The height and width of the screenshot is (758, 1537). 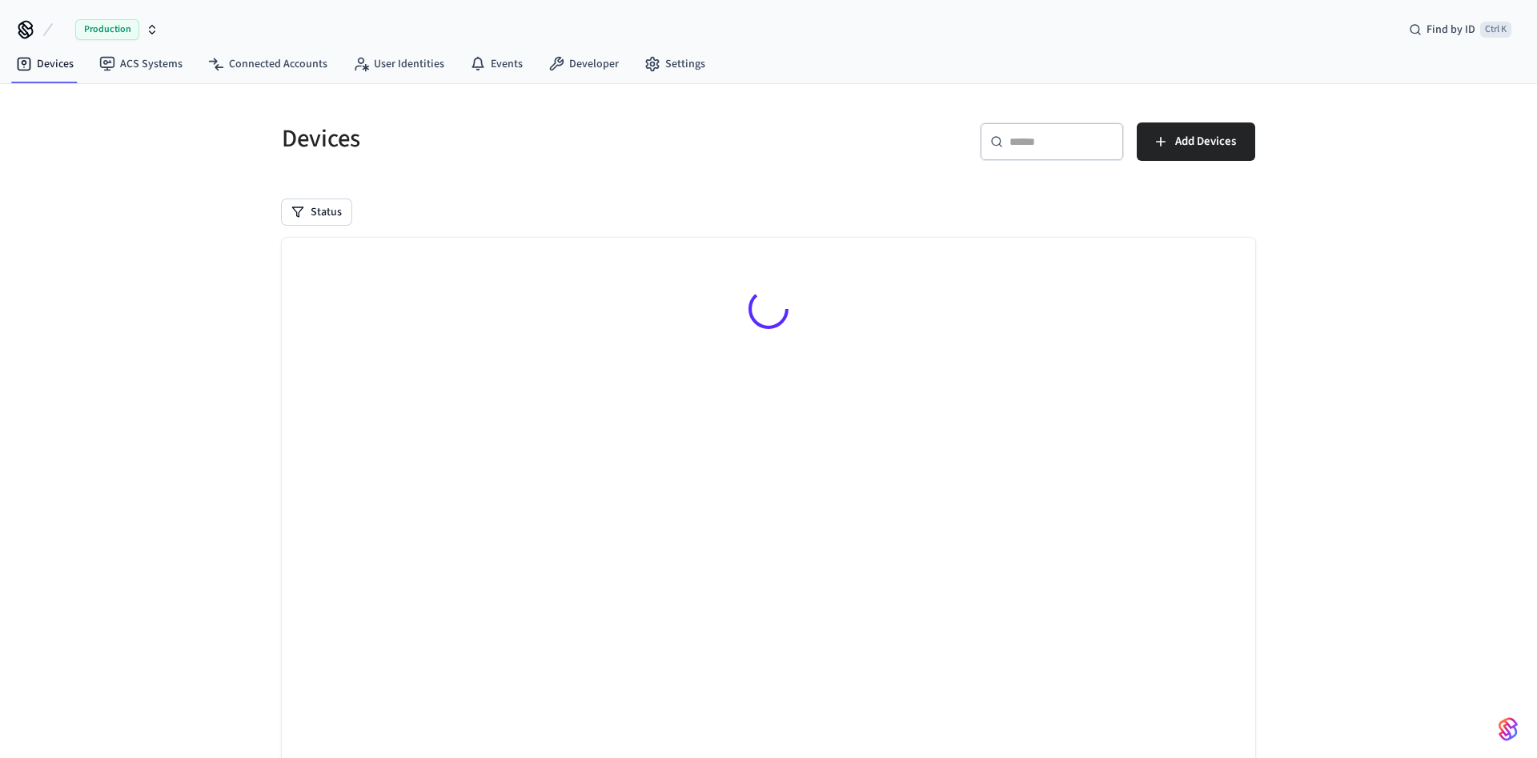 I want to click on a: User Identities, so click(x=399, y=64).